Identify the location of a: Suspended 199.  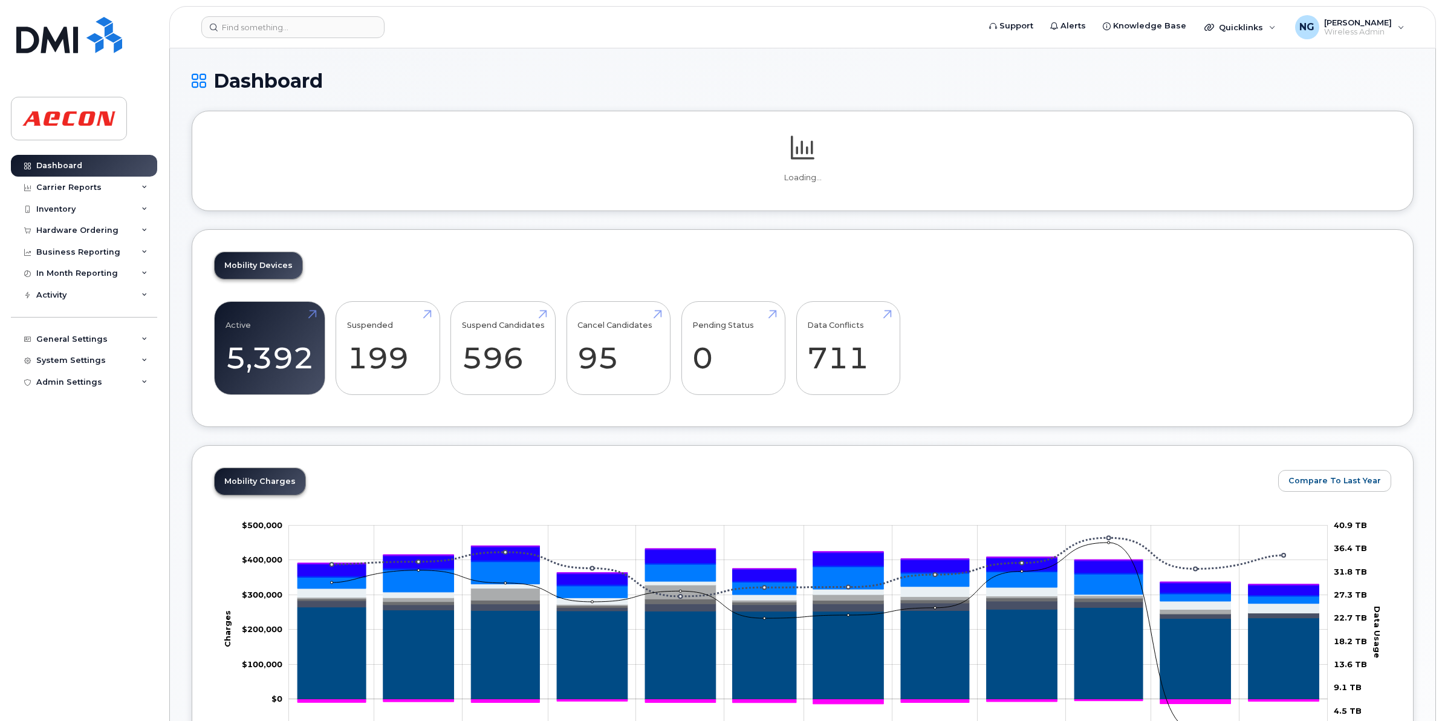
(387, 348).